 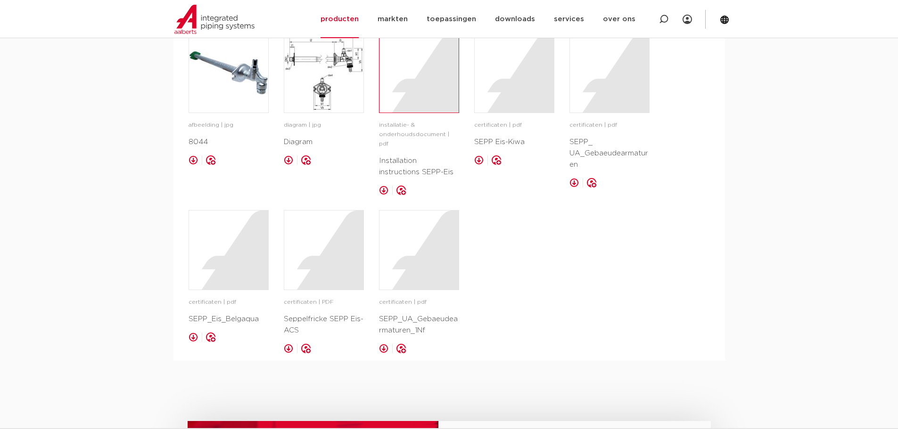 I want to click on p: installatie- & onderhoudsdocument | pdf, so click(x=419, y=135).